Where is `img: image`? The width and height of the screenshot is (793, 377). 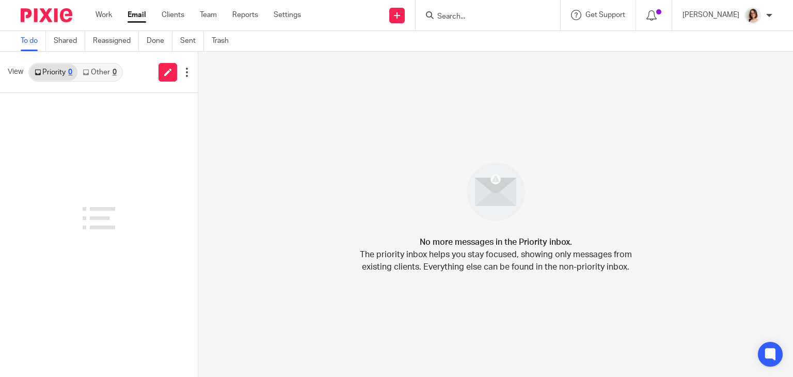
img: image is located at coordinates (496, 192).